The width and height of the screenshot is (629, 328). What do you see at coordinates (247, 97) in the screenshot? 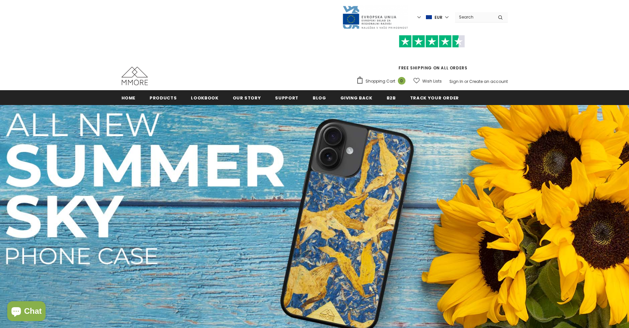
I see `a: Our Story` at bounding box center [247, 97].